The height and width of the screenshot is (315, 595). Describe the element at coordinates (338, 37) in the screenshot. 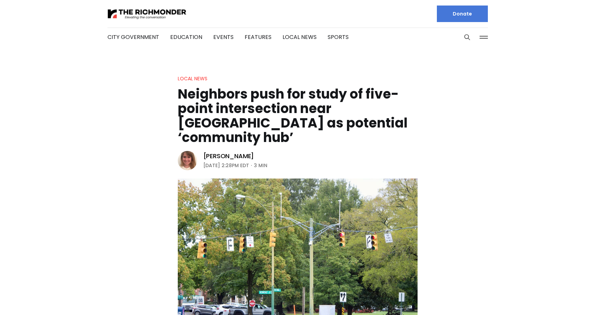

I see `a: Sports` at that location.